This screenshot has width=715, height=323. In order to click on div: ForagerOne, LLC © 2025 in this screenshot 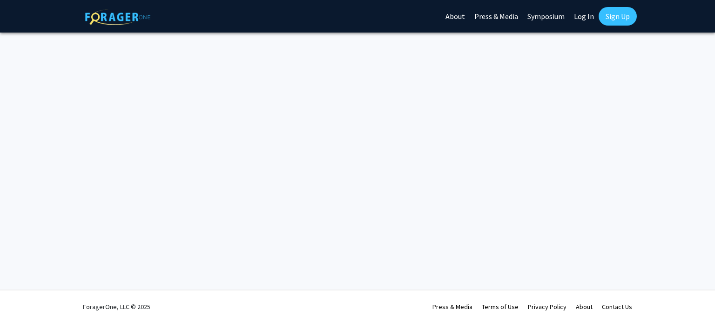, I will do `click(116, 307)`.